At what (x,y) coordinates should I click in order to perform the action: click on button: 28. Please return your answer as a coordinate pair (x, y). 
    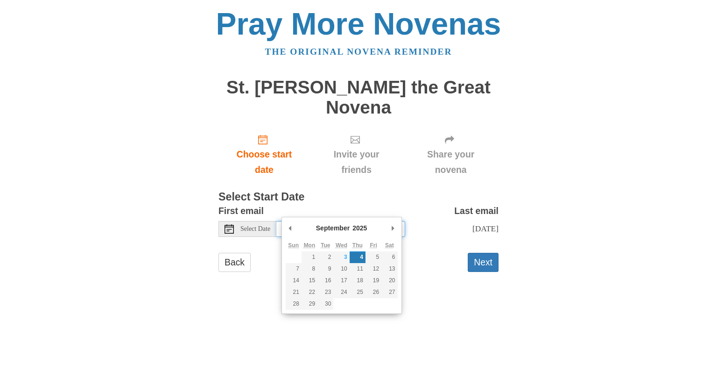
    Looking at the image, I should click on (294, 304).